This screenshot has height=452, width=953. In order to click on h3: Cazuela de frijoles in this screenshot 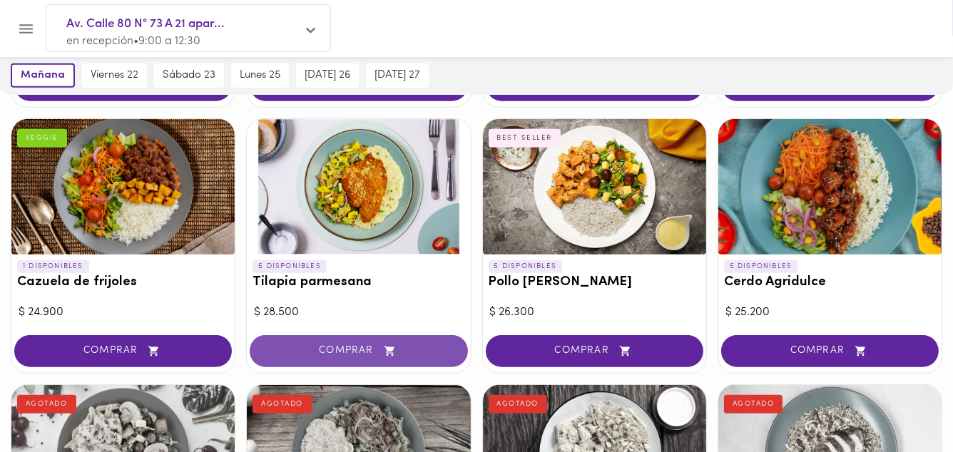, I will do `click(123, 282)`.